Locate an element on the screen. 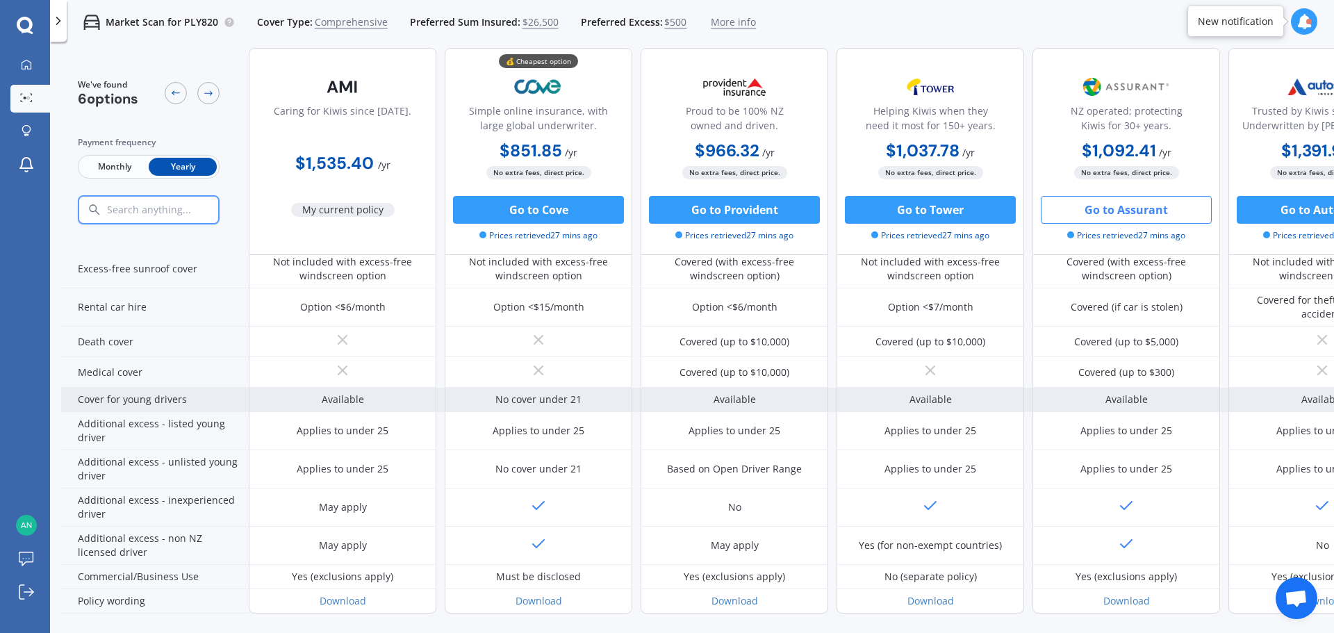 Image resolution: width=1334 pixels, height=633 pixels. b: $1,535.40 is located at coordinates (334, 163).